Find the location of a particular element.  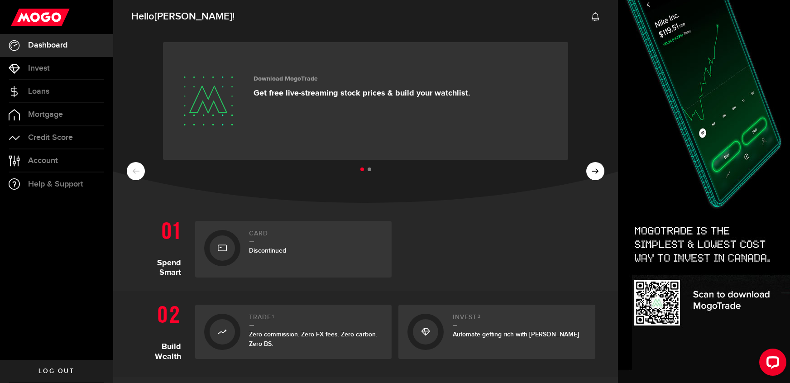

a: Download MogoTrade Get free live-streaming stock prices & build your watchlist. is located at coordinates (365, 101).